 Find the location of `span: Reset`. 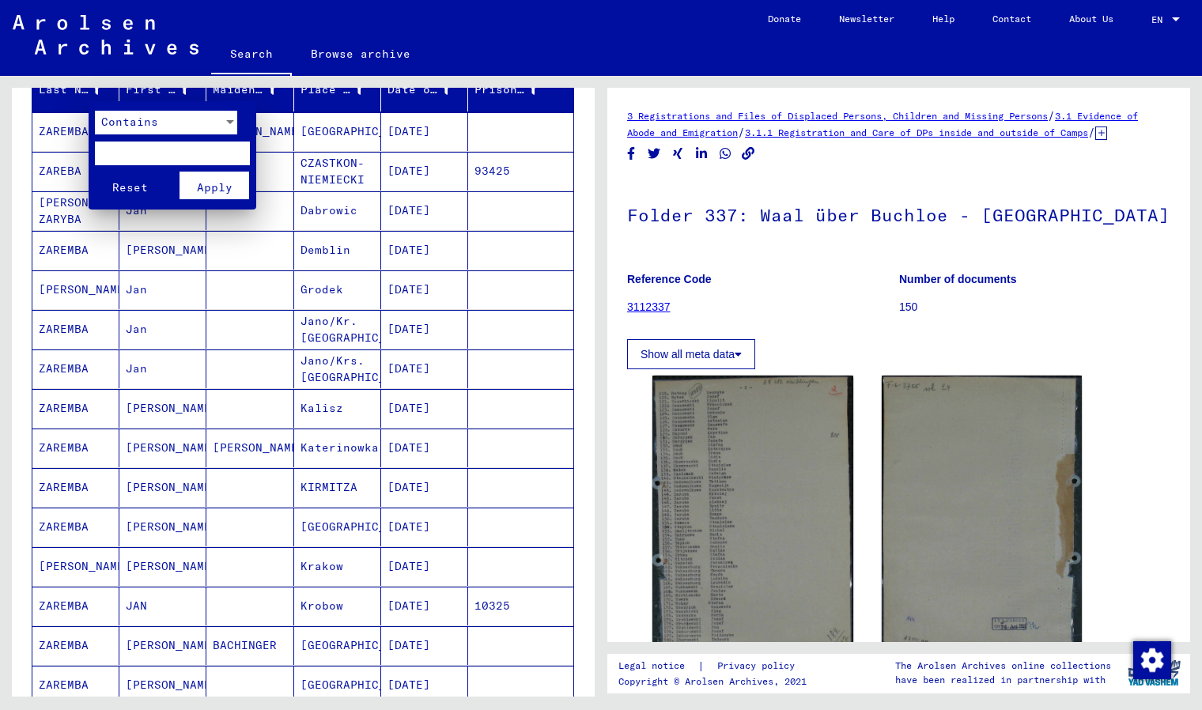

span: Reset is located at coordinates (130, 187).